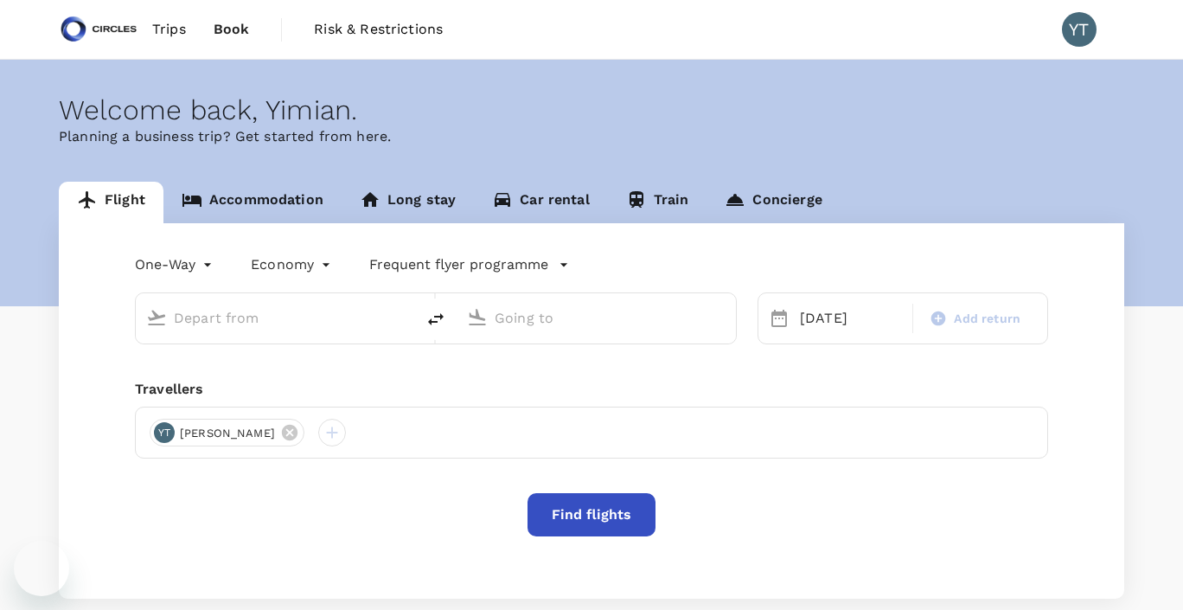  I want to click on p: Planning a business trip? Get started from here., so click(592, 137).